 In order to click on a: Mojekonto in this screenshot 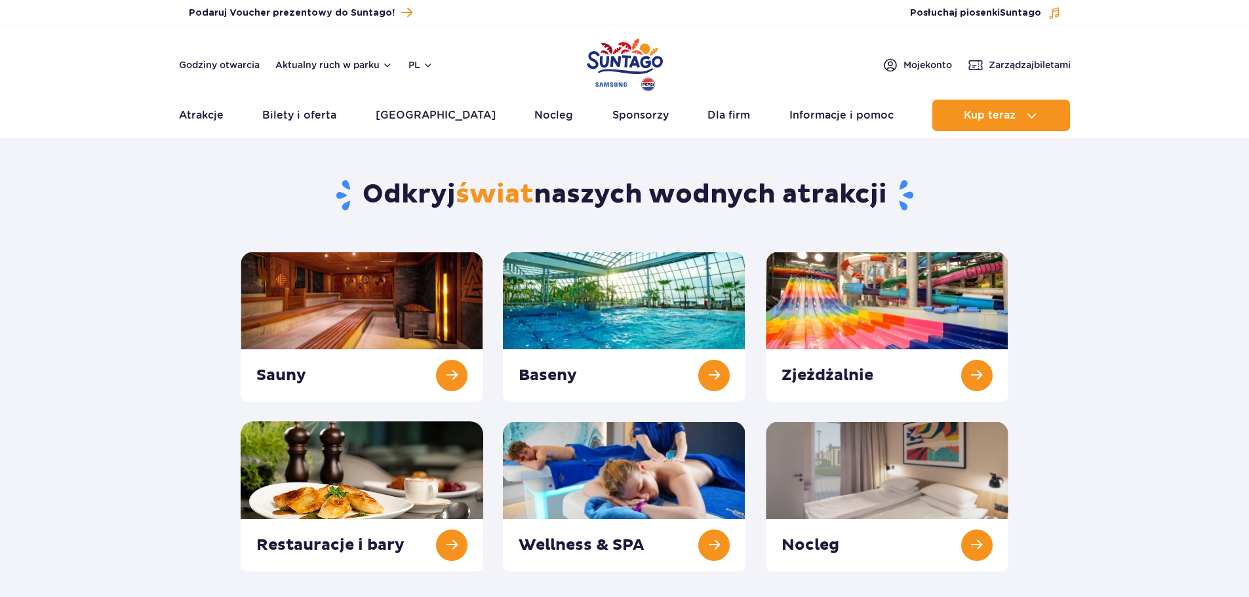, I will do `click(918, 65)`.